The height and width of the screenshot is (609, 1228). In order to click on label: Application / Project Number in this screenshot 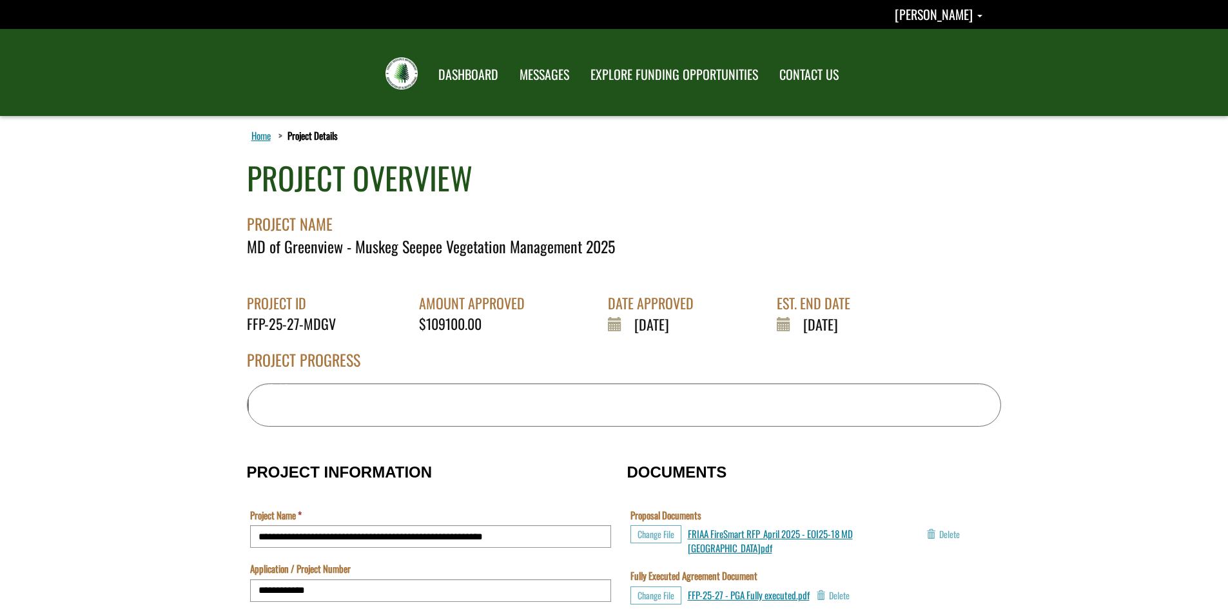, I will do `click(300, 569)`.